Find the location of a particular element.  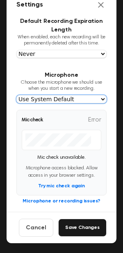

button: Save Changes is located at coordinates (82, 228).